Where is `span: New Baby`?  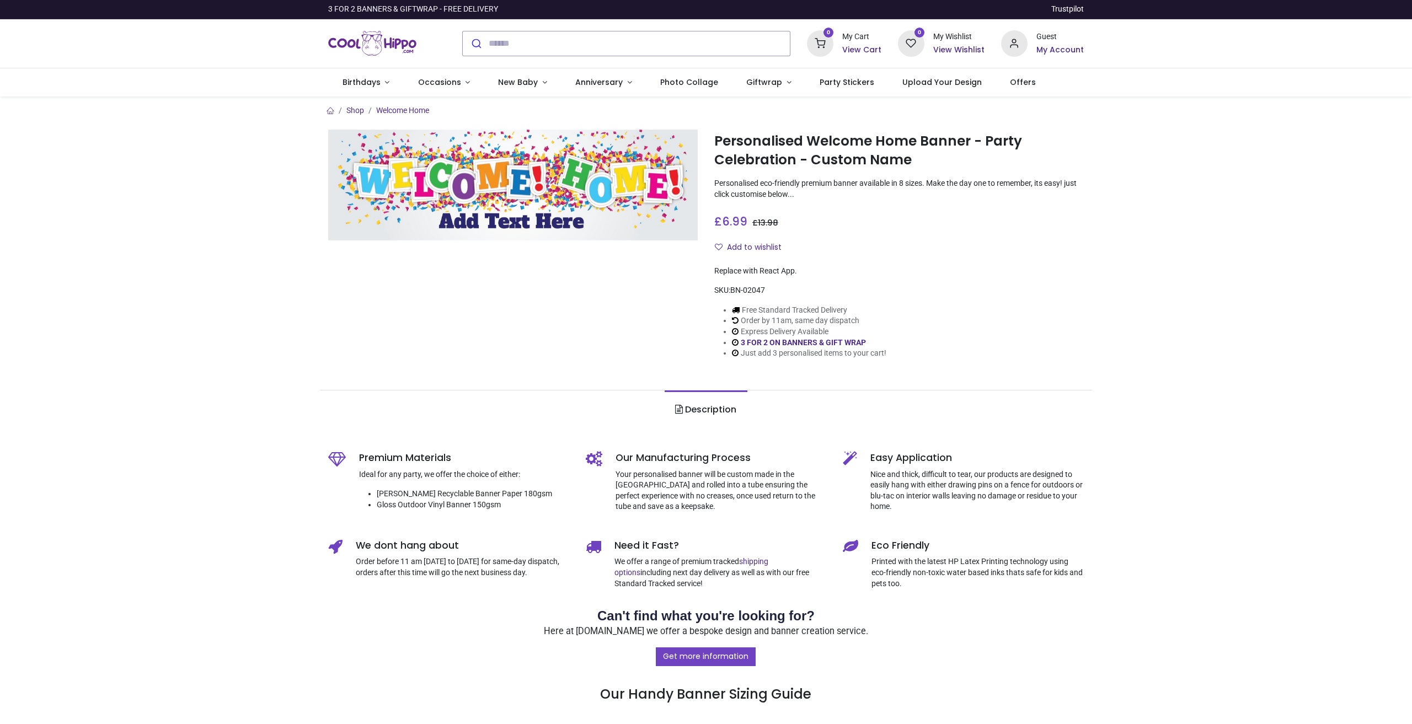
span: New Baby is located at coordinates (518, 82).